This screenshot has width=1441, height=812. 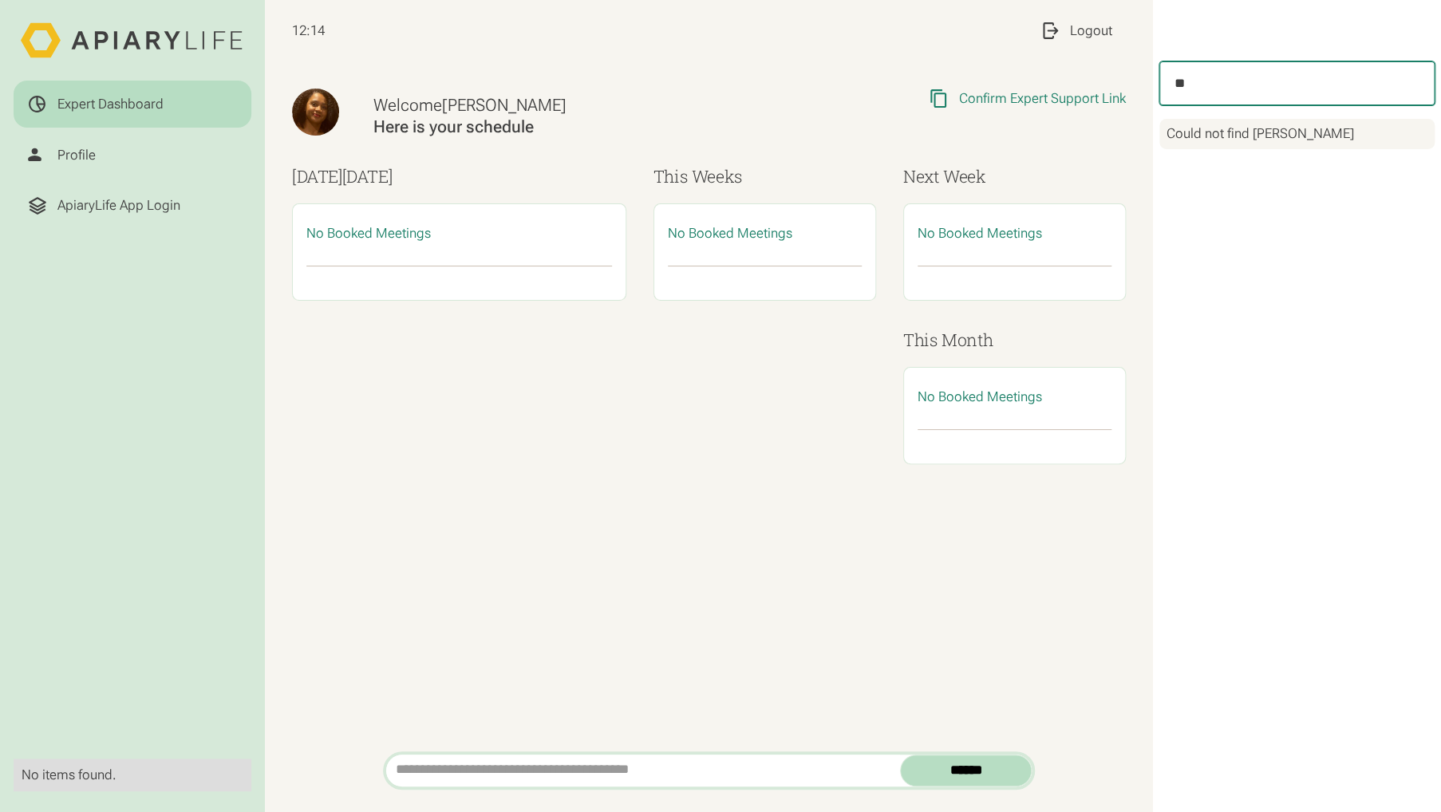 What do you see at coordinates (132, 104) in the screenshot?
I see `a: Expert Dashboard` at bounding box center [132, 104].